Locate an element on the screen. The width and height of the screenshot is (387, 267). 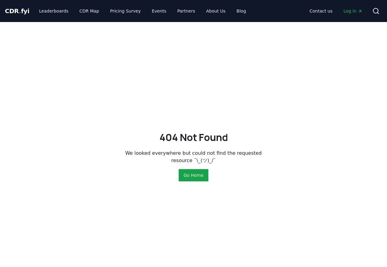
a: CDR.fyi is located at coordinates (17, 11).